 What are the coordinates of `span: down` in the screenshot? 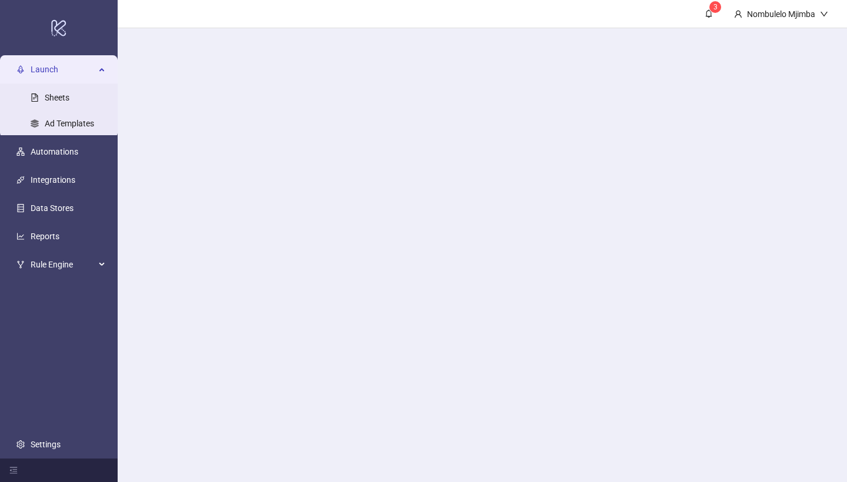 It's located at (824, 14).